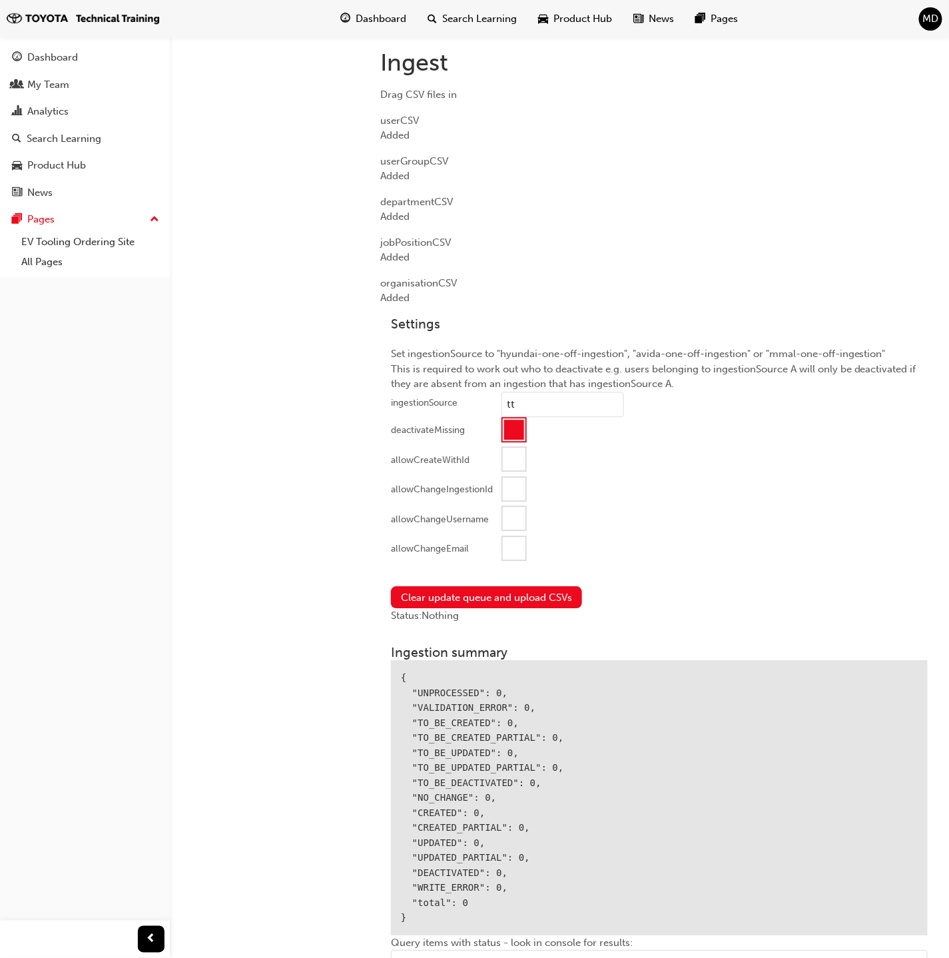  What do you see at coordinates (563, 404) in the screenshot?
I see `input: ingestionSource` at bounding box center [563, 404].